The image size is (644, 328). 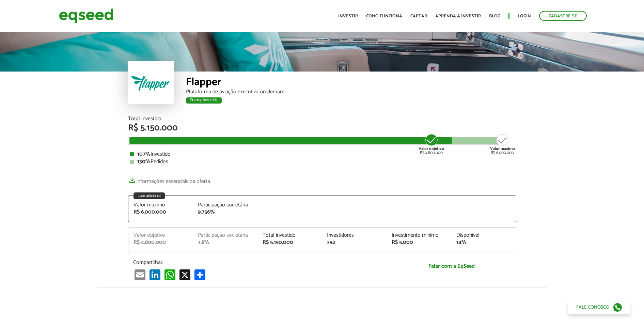 I want to click on strong: Valor máximo, so click(x=502, y=149).